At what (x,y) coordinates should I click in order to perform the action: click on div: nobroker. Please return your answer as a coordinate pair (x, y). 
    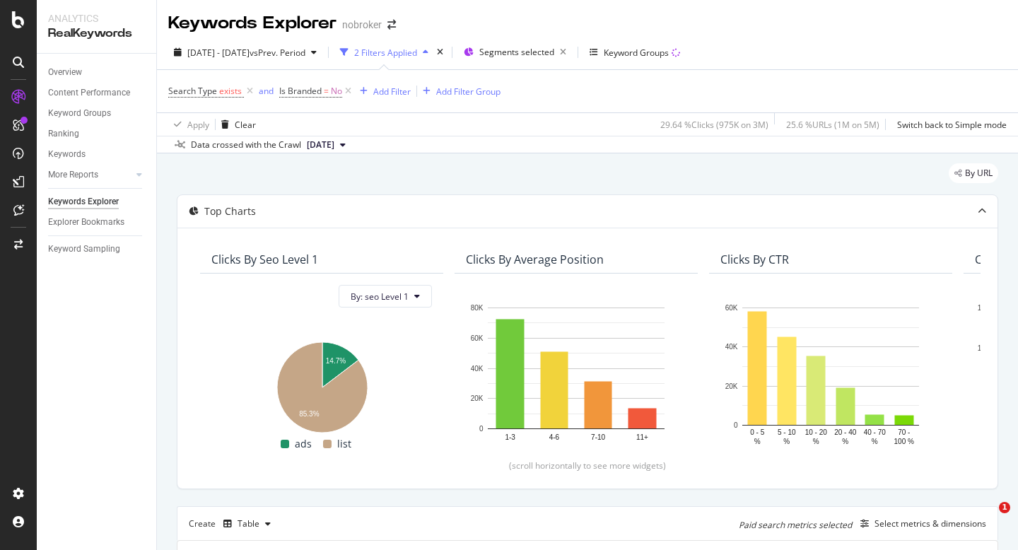
    Looking at the image, I should click on (362, 25).